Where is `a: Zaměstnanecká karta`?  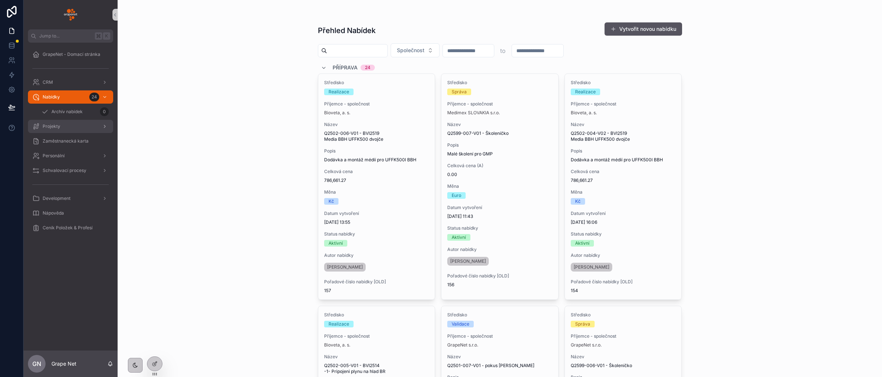
a: Zaměstnanecká karta is located at coordinates (71, 141).